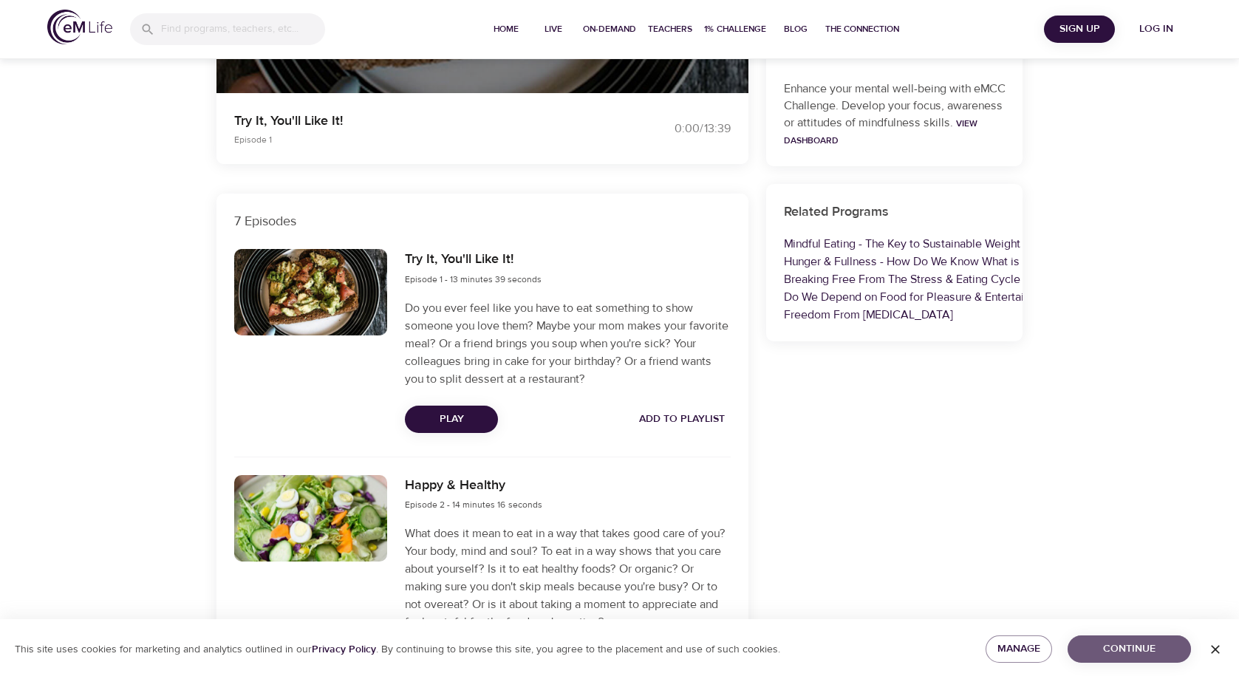 Image resolution: width=1239 pixels, height=679 pixels. What do you see at coordinates (682, 419) in the screenshot?
I see `button: Add to Playlist` at bounding box center [682, 419].